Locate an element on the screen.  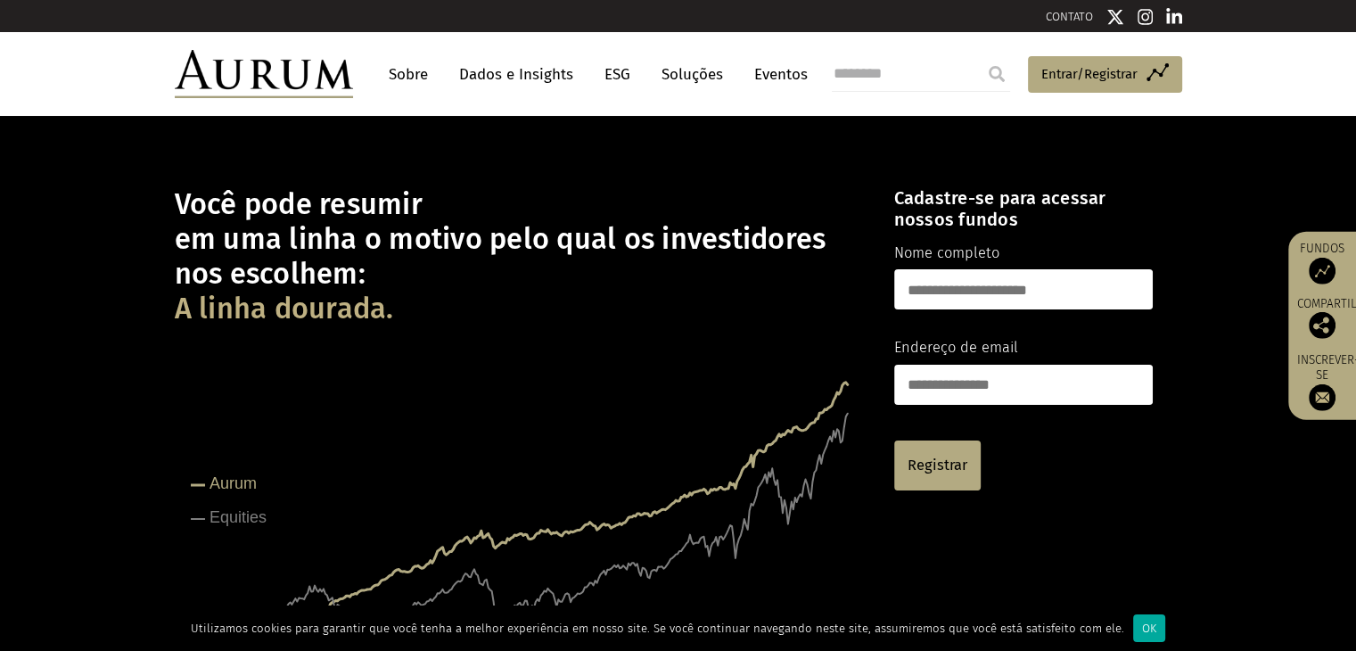
tspan: Aurum is located at coordinates (233, 483).